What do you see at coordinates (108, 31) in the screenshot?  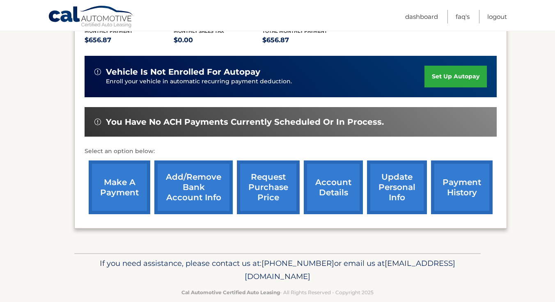 I see `span: Monthly Payment` at bounding box center [108, 31].